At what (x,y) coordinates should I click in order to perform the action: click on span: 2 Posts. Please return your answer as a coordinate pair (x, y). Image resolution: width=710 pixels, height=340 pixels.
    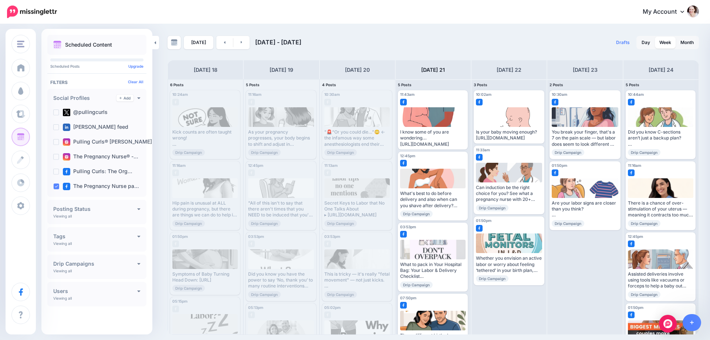
    Looking at the image, I should click on (556, 85).